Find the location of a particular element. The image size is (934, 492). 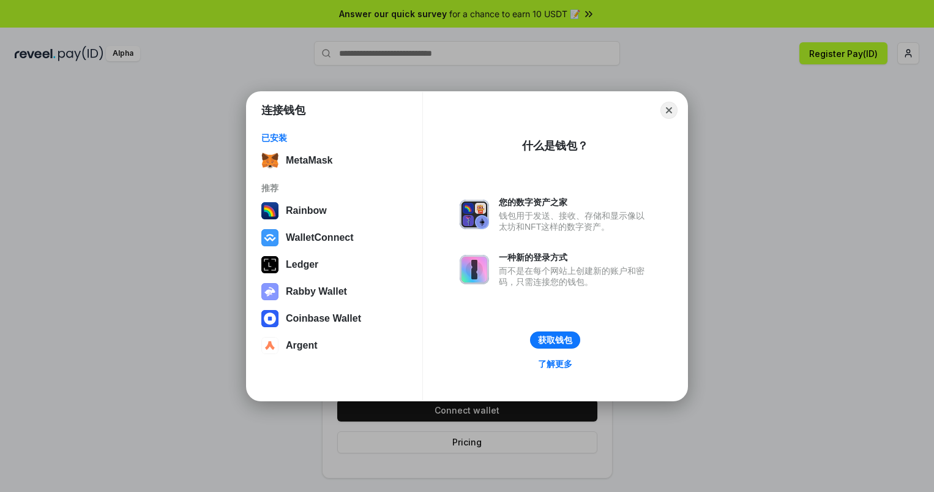

div: 已安装 is located at coordinates (334, 138).